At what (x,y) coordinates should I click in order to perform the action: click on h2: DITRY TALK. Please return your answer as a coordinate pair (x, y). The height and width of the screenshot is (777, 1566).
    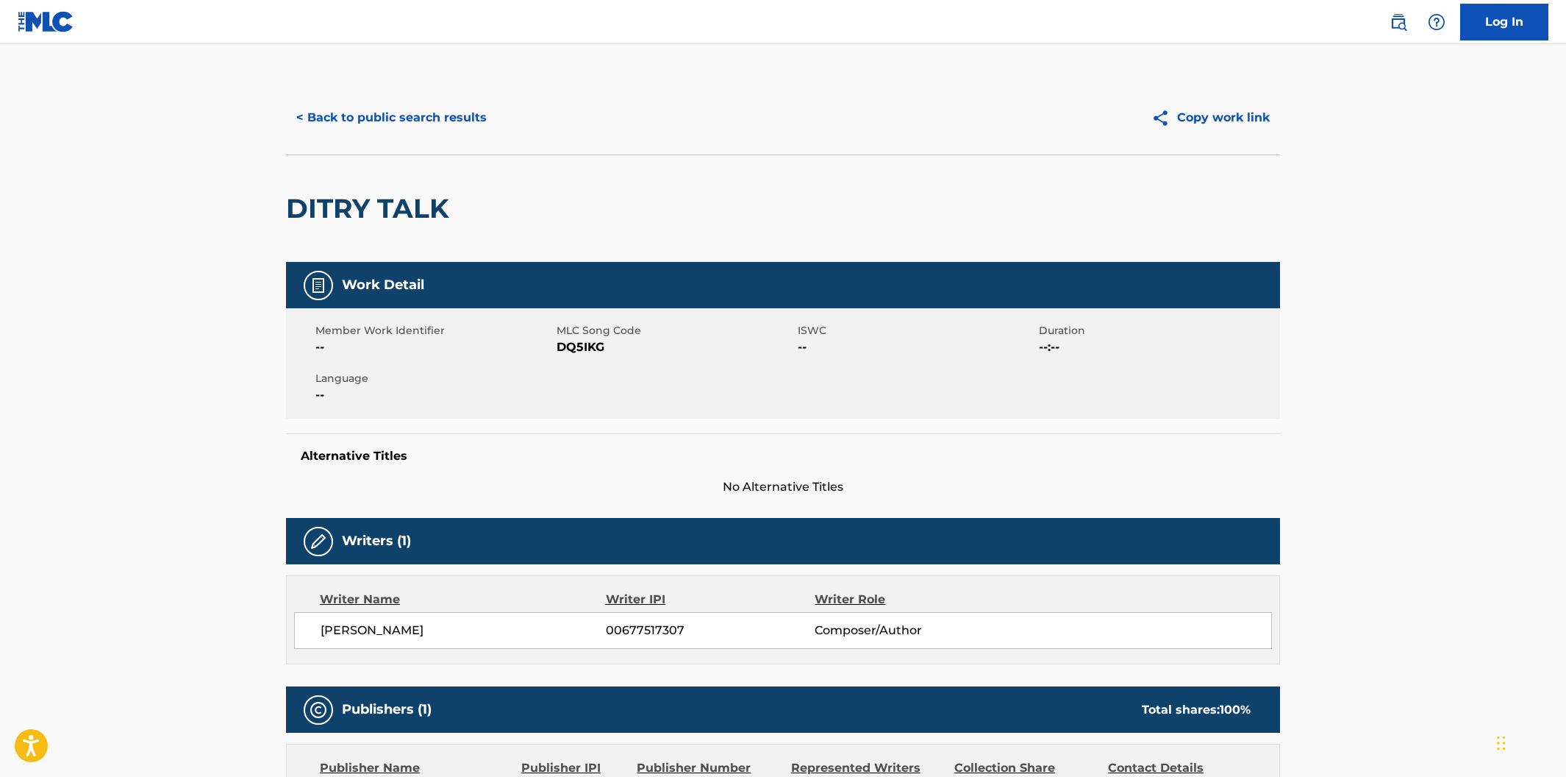
    Looking at the image, I should click on (371, 208).